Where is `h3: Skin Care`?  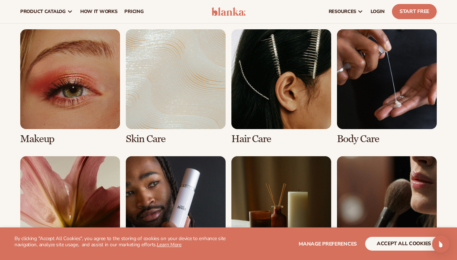
h3: Skin Care is located at coordinates (176, 139).